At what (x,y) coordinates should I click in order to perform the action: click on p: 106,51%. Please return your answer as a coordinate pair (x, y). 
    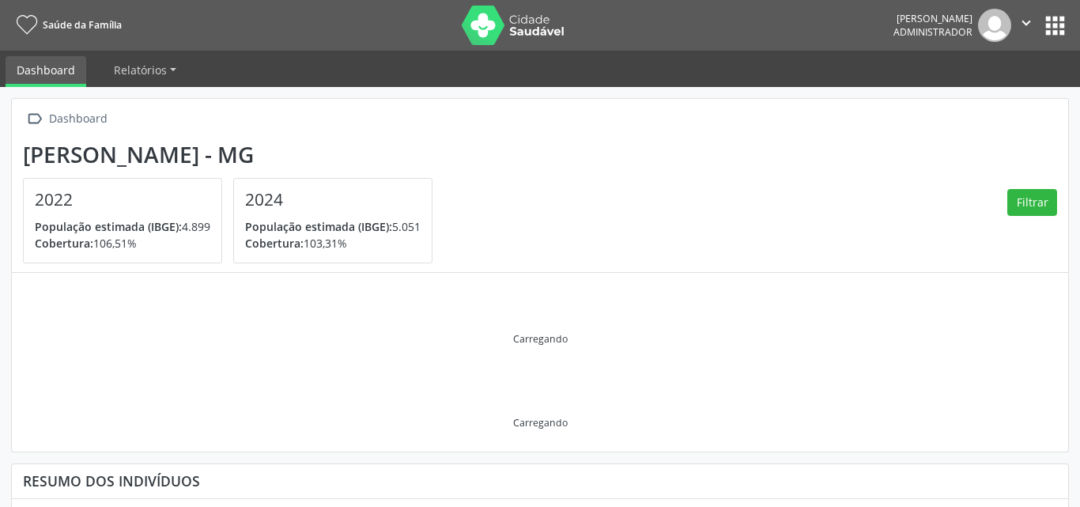
    Looking at the image, I should click on (122, 243).